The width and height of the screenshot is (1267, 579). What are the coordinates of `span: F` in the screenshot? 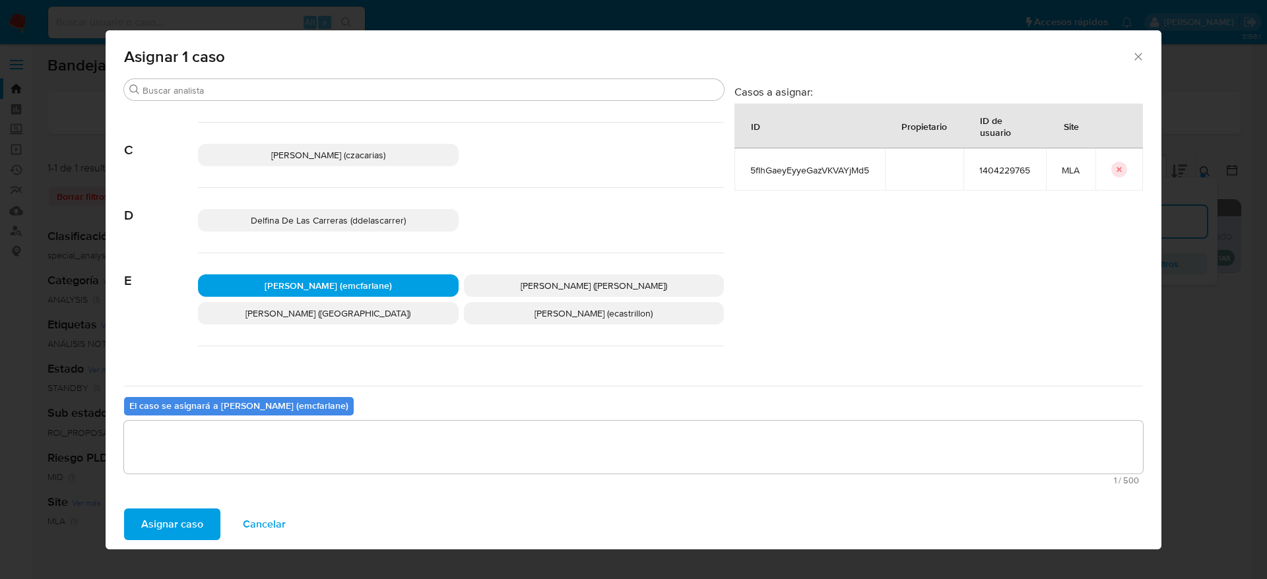 It's located at (161, 364).